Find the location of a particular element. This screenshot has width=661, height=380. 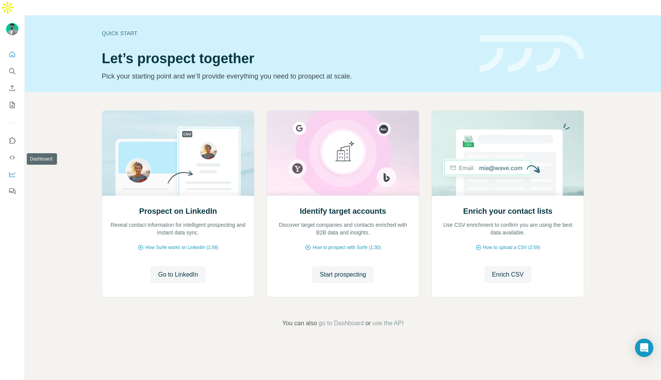

h2: Identify target accounts is located at coordinates (343, 211).